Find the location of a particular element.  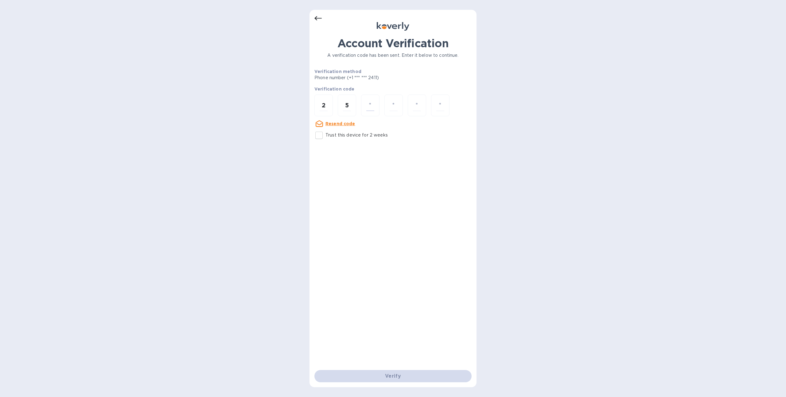

p: A verification code has been sent. Enter it below to continue. is located at coordinates (393, 55).